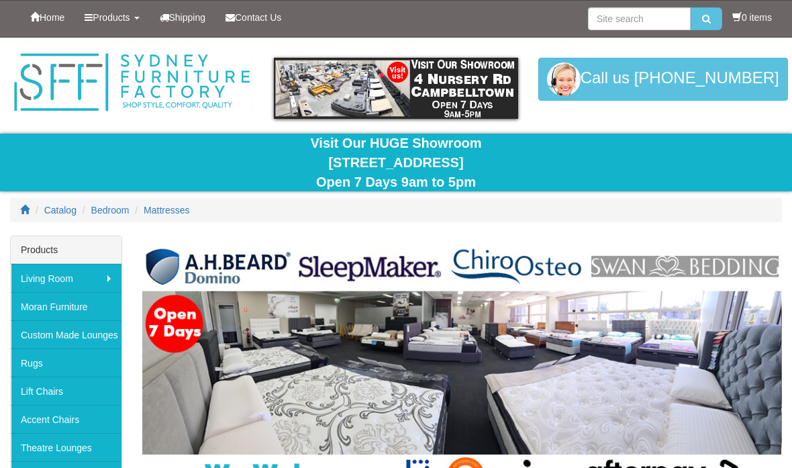 This screenshot has height=468, width=792. Describe the element at coordinates (395, 88) in the screenshot. I see `img: showroom.gif` at that location.